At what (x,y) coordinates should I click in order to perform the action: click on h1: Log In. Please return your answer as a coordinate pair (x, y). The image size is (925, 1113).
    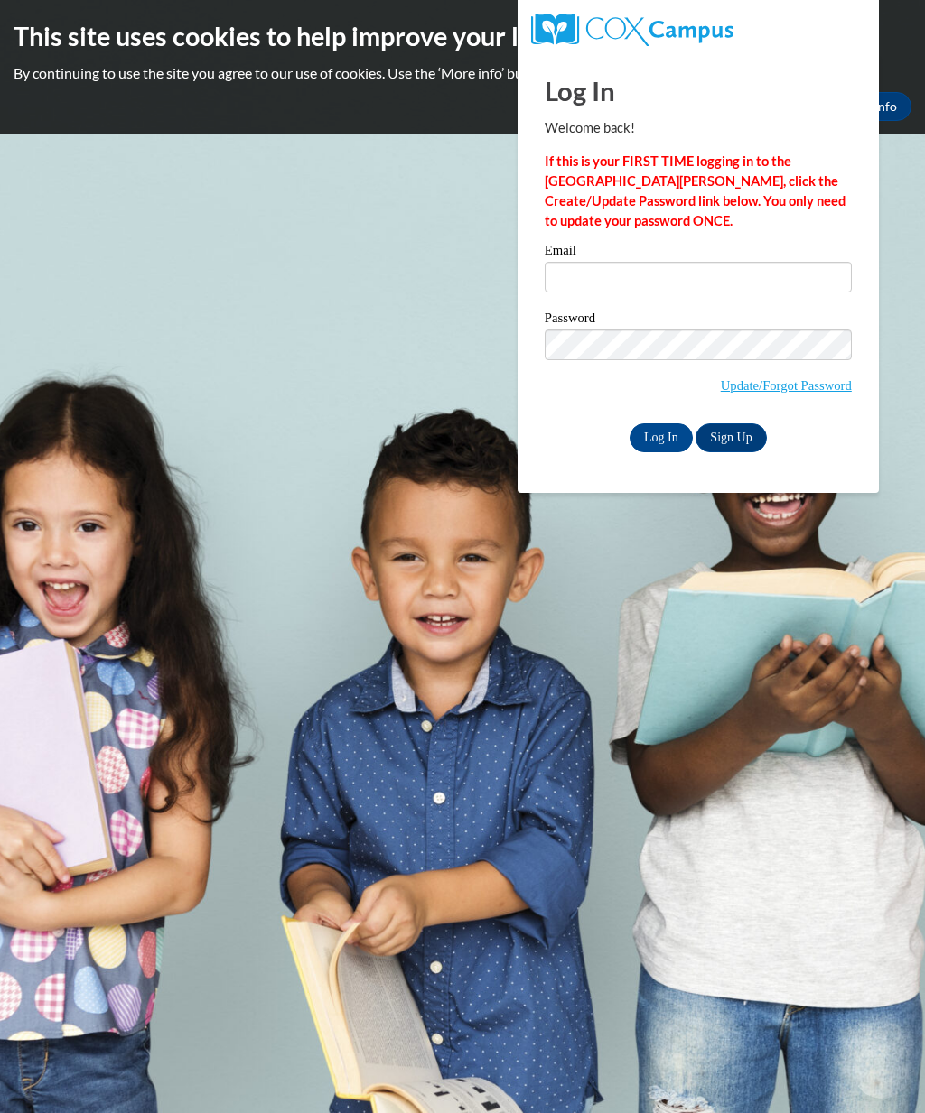
    Looking at the image, I should click on (698, 90).